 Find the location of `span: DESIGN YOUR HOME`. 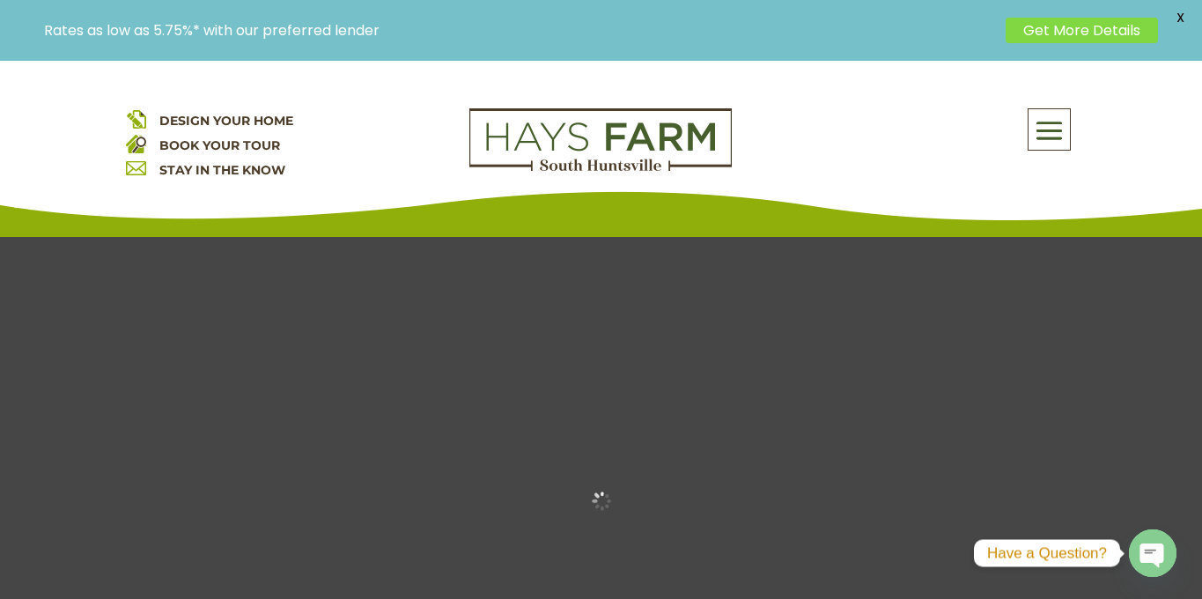

span: DESIGN YOUR HOME is located at coordinates (226, 121).